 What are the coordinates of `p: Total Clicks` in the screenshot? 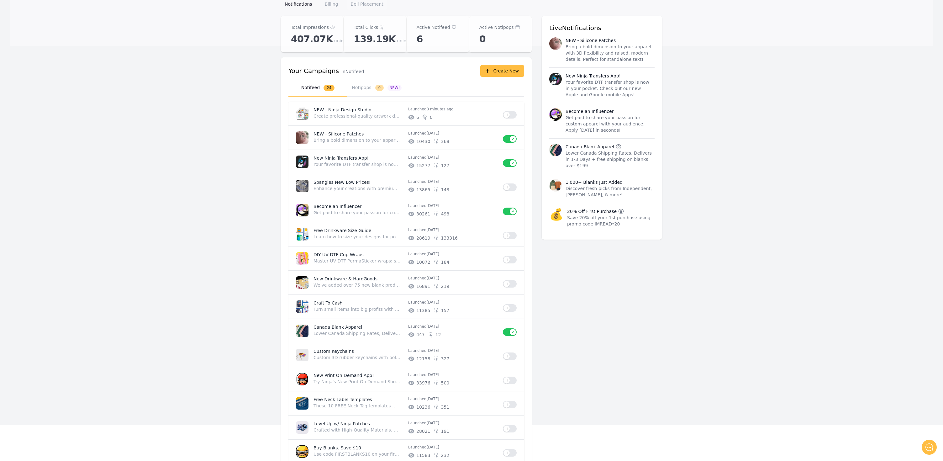 It's located at (366, 27).